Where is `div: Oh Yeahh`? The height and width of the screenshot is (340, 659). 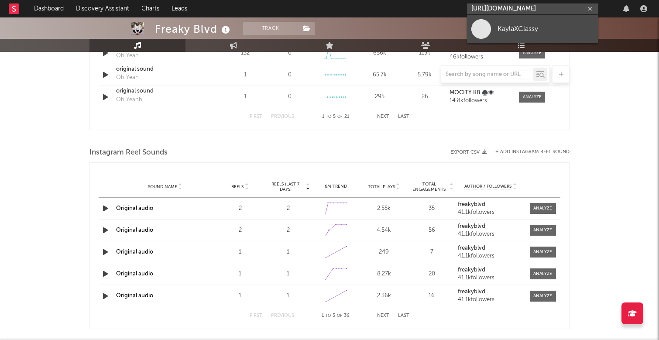 div: Oh Yeahh is located at coordinates (129, 100).